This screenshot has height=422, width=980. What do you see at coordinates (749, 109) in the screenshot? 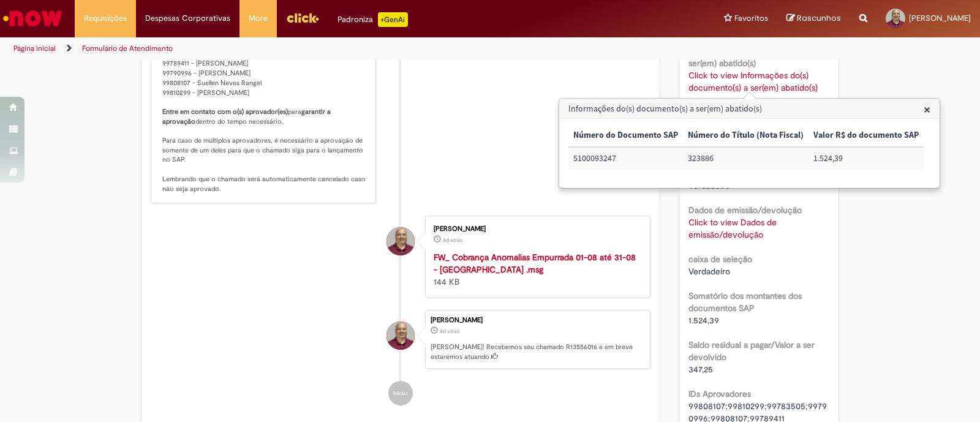
I see `h3: Informações do(s) documento(s) a ser(em) abatido(s)` at bounding box center [749, 109].